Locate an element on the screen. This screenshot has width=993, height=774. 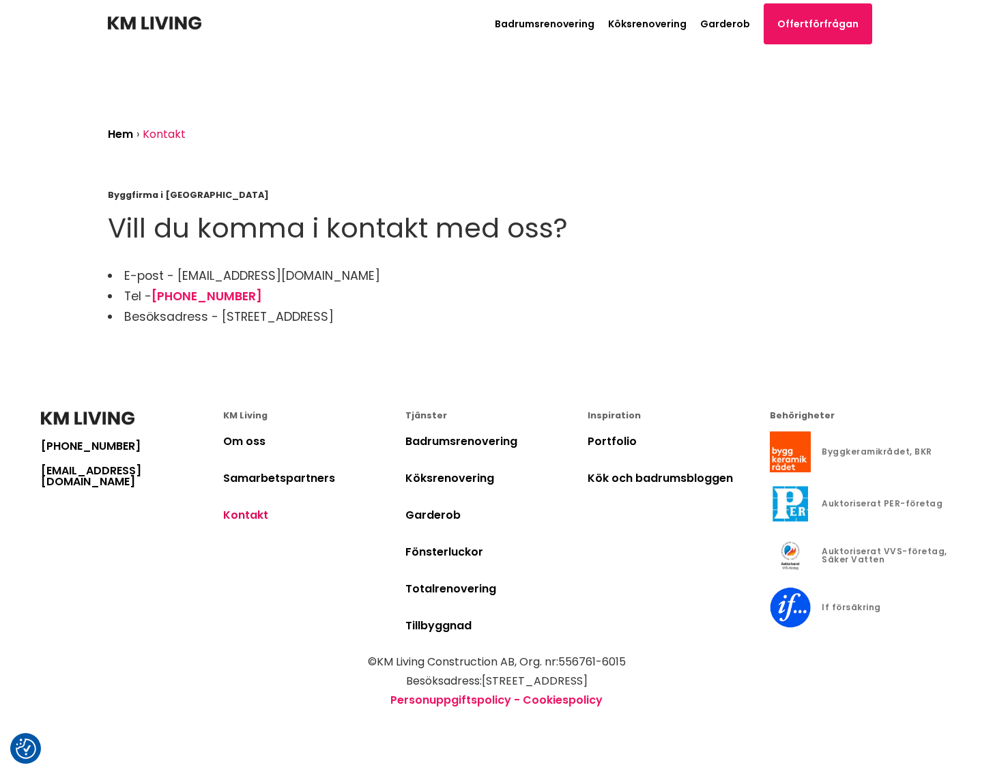
a: Fönsterluckor is located at coordinates (444, 552).